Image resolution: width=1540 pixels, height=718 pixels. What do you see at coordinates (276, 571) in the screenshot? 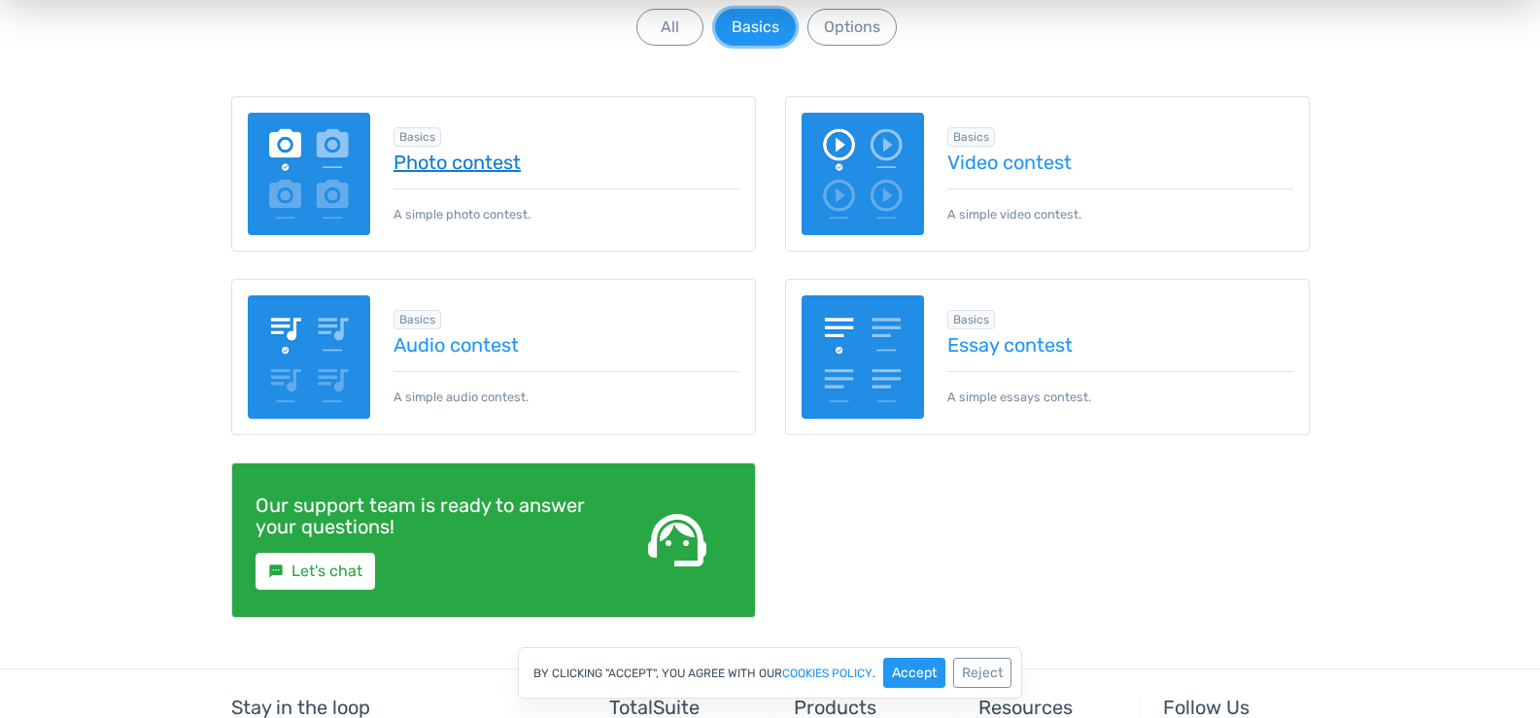
I see `small: sms` at bounding box center [276, 571].